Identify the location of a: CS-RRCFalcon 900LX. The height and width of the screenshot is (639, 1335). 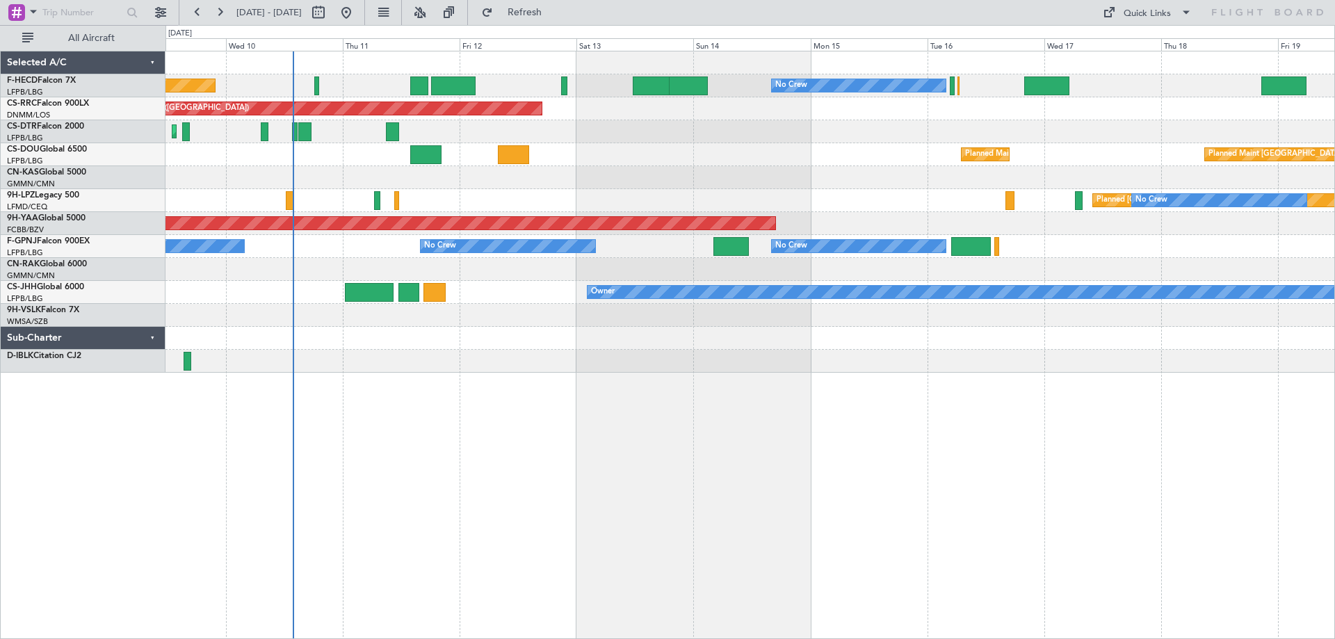
(48, 104).